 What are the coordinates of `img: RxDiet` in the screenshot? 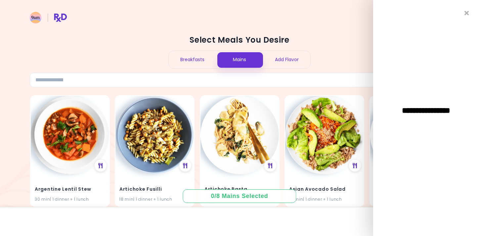 It's located at (48, 18).